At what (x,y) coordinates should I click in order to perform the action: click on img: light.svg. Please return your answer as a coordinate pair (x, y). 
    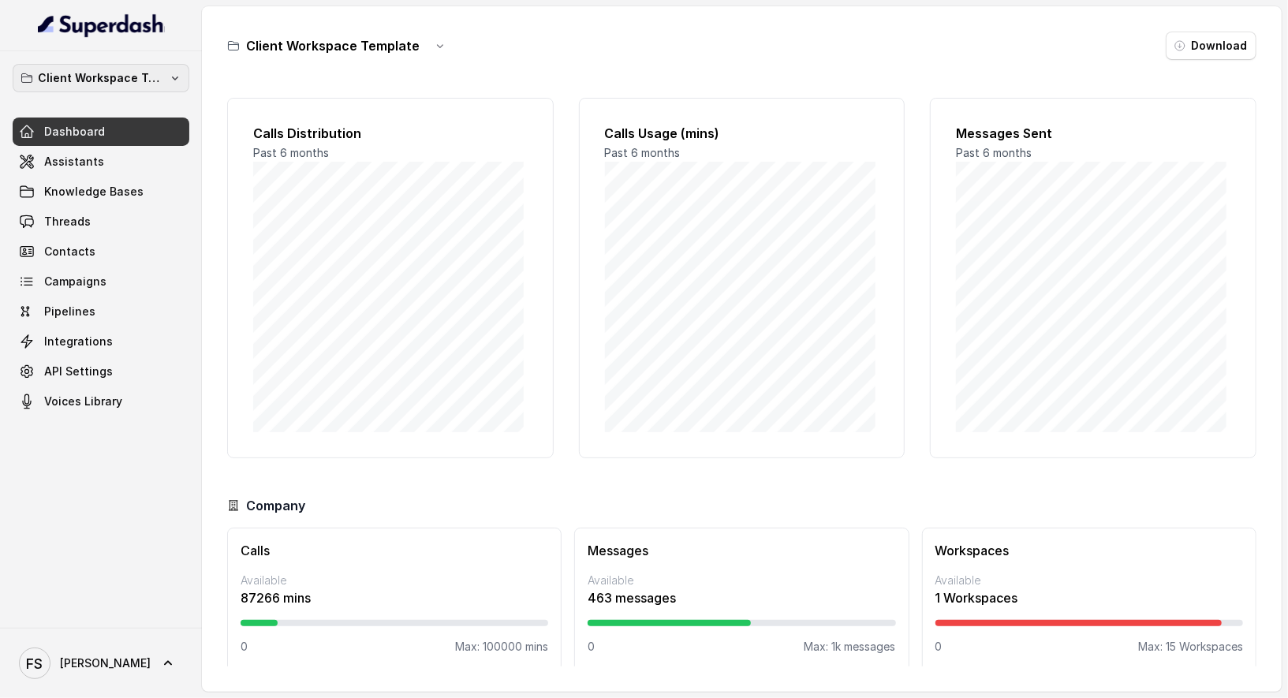
    Looking at the image, I should click on (101, 25).